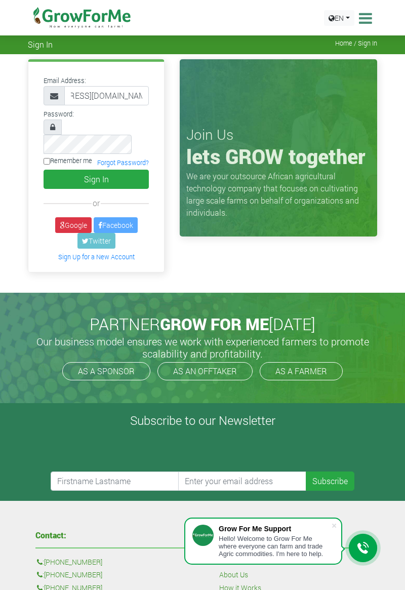 The width and height of the screenshot is (405, 590). Describe the element at coordinates (278, 135) in the screenshot. I see `h3: Join Us` at that location.